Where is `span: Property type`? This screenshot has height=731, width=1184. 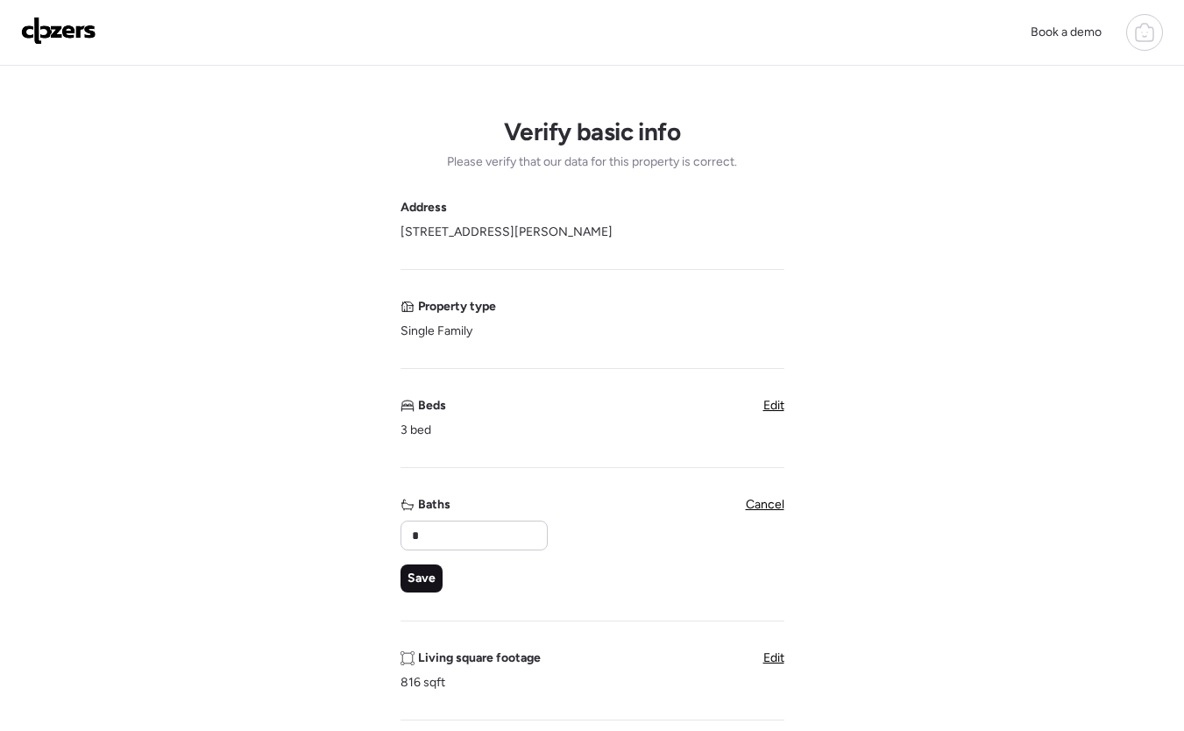
span: Property type is located at coordinates (457, 307).